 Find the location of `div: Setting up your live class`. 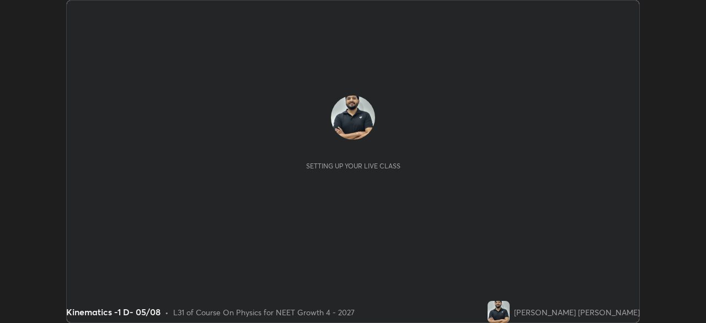

div: Setting up your live class is located at coordinates (353, 166).